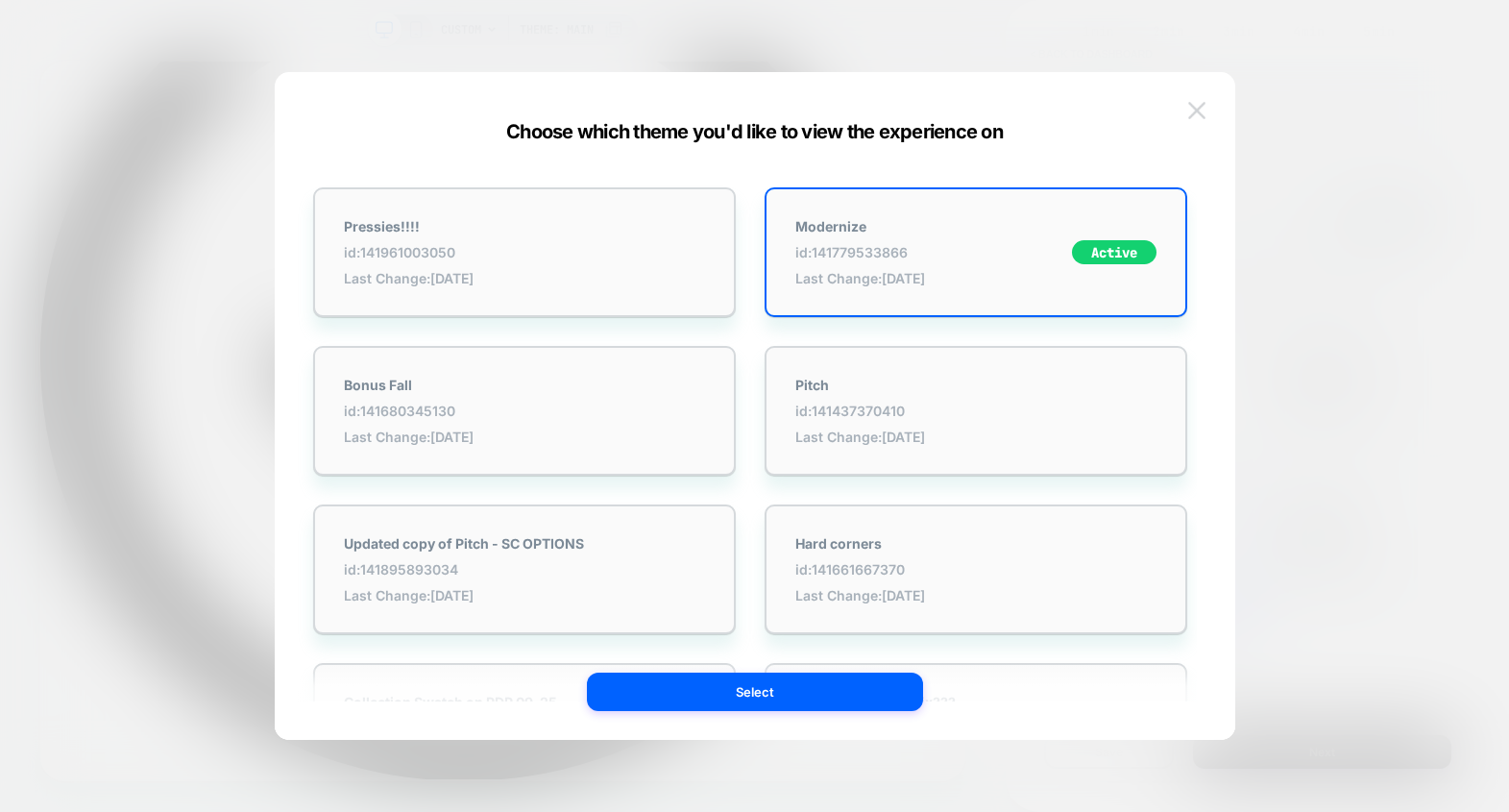  Describe the element at coordinates (859, 225) in the screenshot. I see `strong: Modernize` at that location.